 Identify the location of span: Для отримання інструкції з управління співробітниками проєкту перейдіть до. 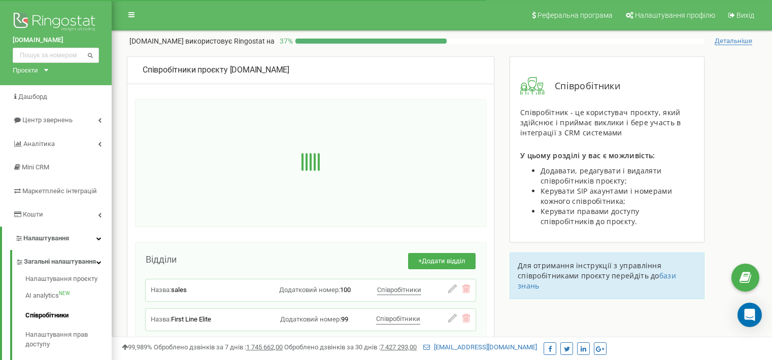
(589, 271).